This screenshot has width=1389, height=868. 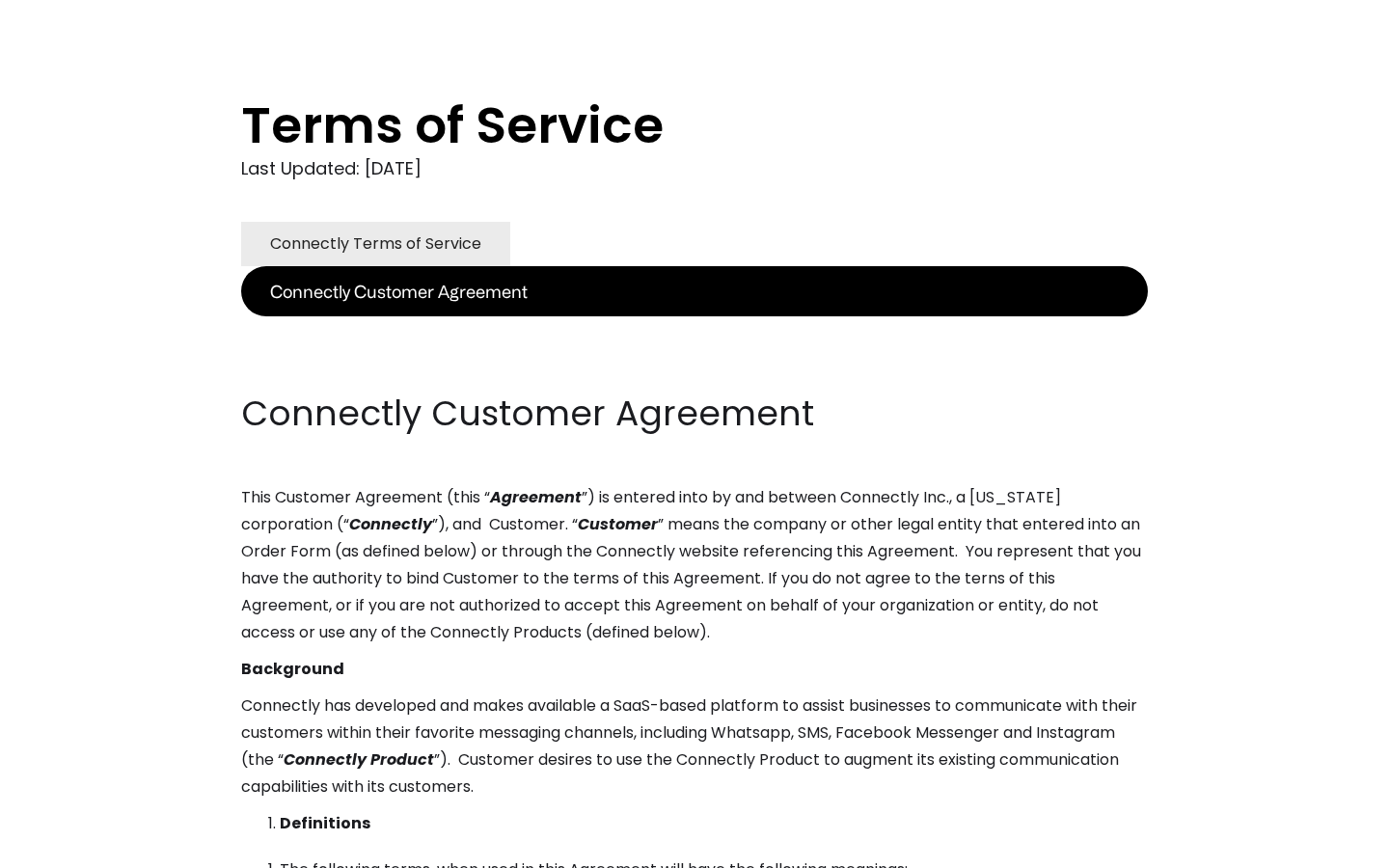 What do you see at coordinates (376, 244) in the screenshot?
I see `div: Connectly Terms of Service` at bounding box center [376, 244].